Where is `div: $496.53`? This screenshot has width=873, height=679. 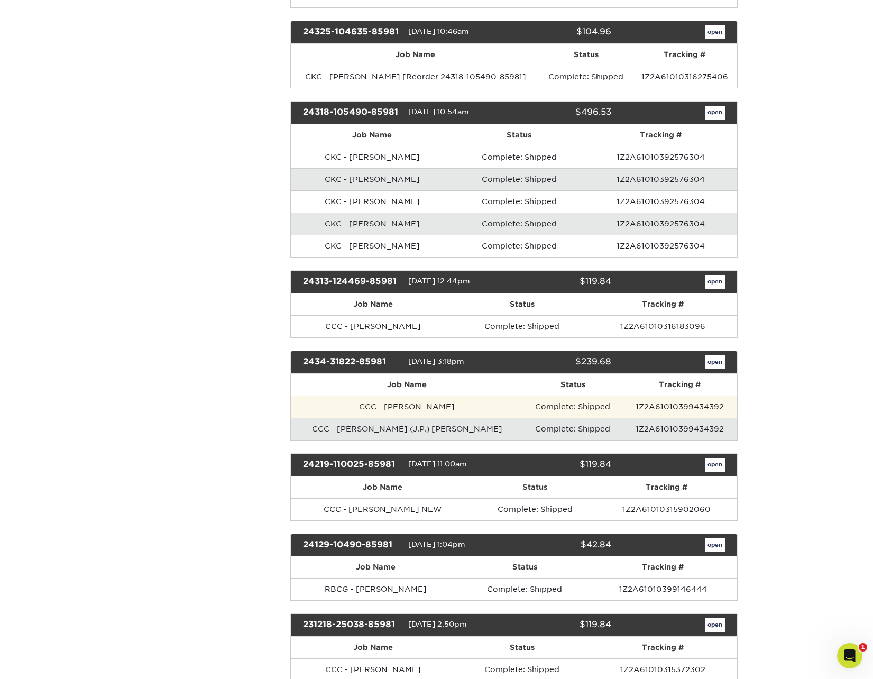 div: $496.53 is located at coordinates (563, 113).